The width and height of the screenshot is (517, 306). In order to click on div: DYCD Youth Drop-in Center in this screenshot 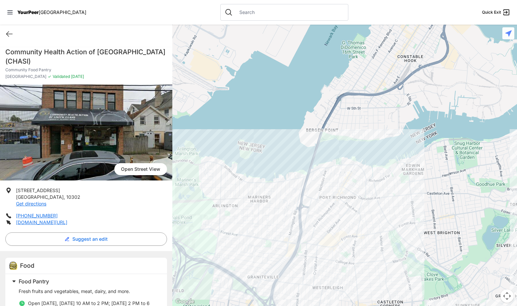, I will do `click(345, 165)`.